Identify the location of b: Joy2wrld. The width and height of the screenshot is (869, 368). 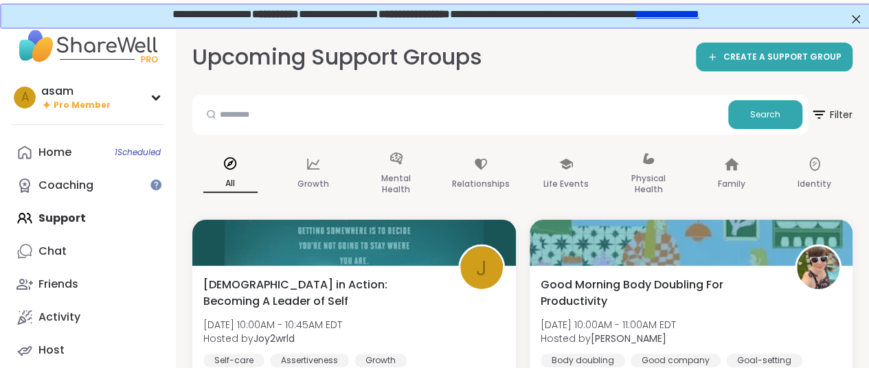
(274, 339).